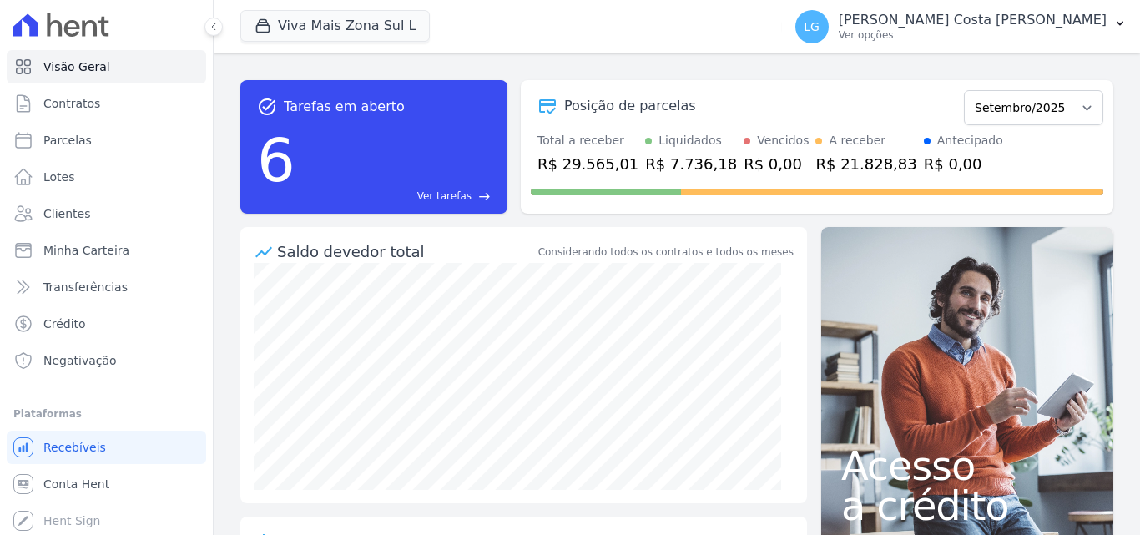 The height and width of the screenshot is (535, 1140). Describe the element at coordinates (267, 107) in the screenshot. I see `span: task_alt` at that location.